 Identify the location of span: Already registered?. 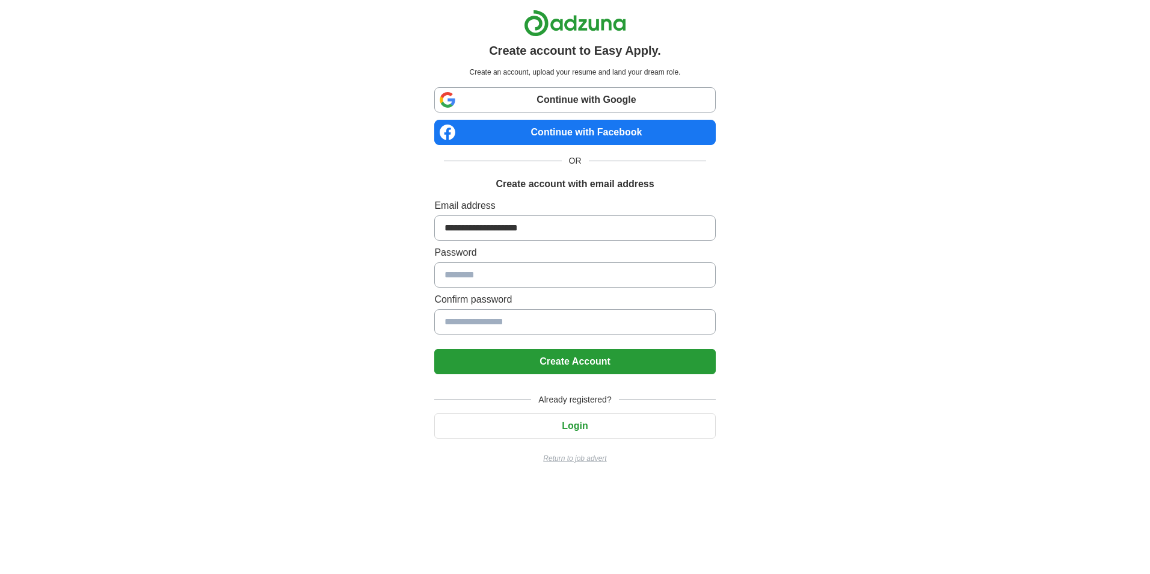
(574, 399).